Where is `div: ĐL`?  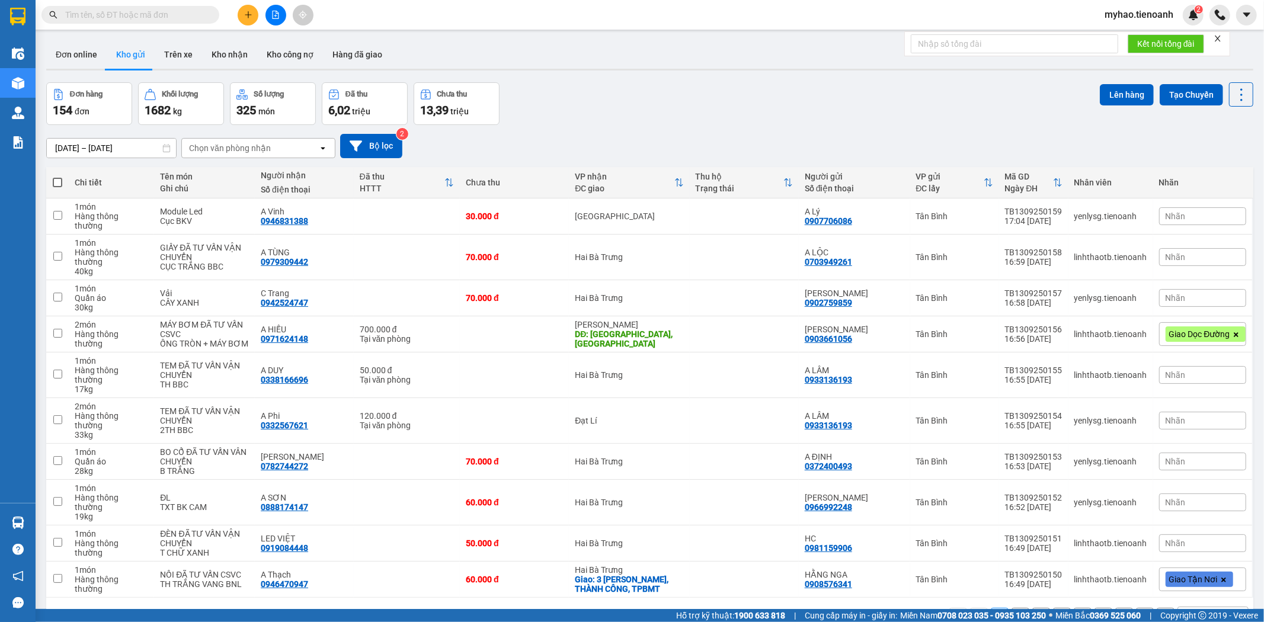 div: ĐL is located at coordinates (204, 498).